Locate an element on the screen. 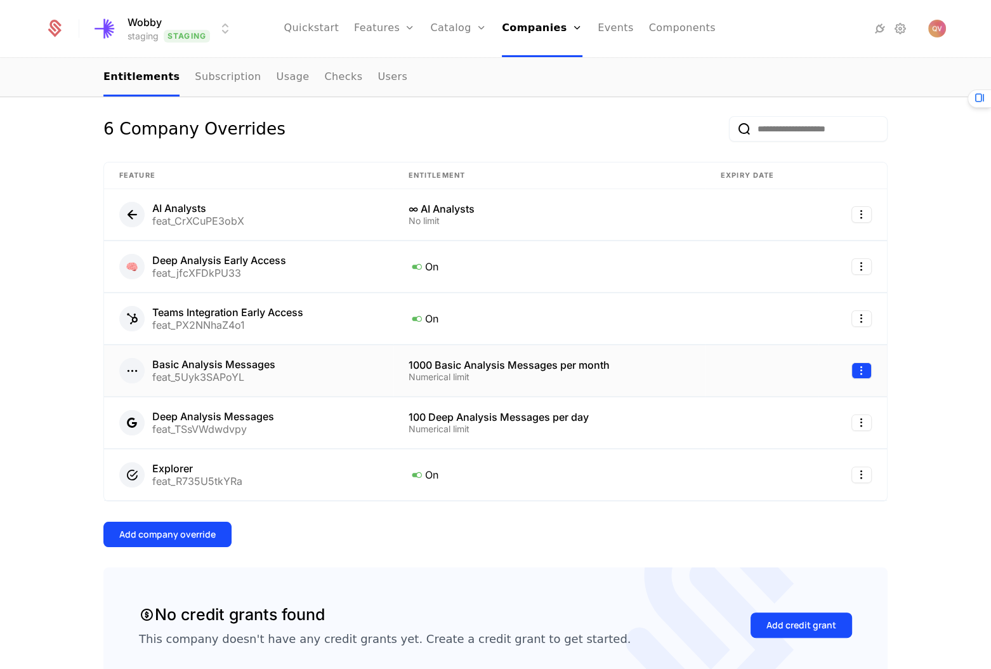  a: Users is located at coordinates (392, 77).